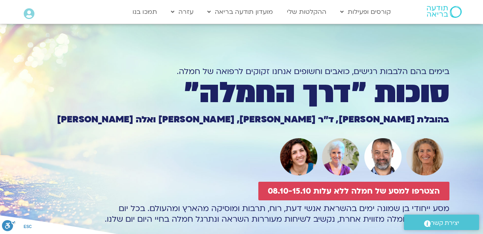 This screenshot has height=234, width=483. I want to click on span: הצטרפו למסע של חמלה ללא עלות 08.10-15.10, so click(354, 191).